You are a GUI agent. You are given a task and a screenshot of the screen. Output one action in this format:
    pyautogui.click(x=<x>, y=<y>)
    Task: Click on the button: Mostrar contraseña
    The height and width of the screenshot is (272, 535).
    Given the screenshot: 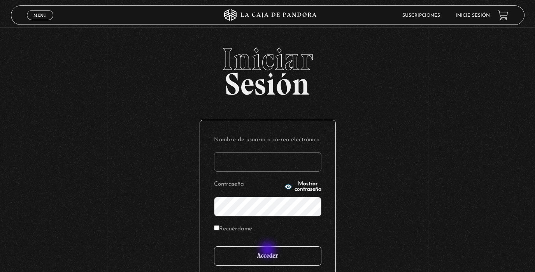 What is the action you would take?
    pyautogui.click(x=303, y=187)
    